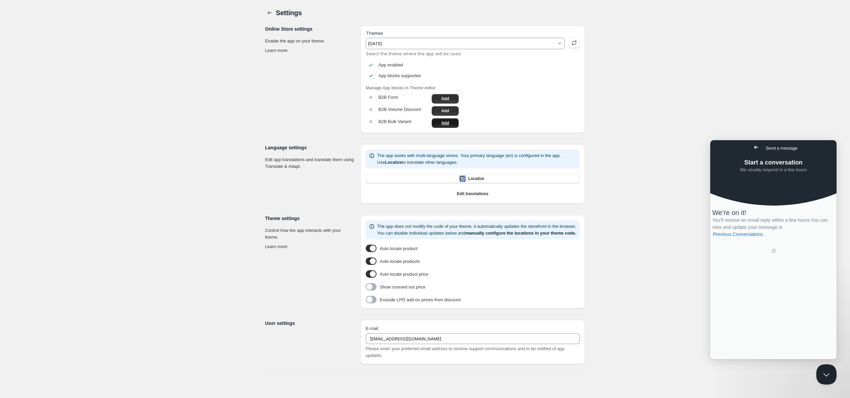 The height and width of the screenshot is (398, 850). I want to click on span: We usually respond in a few hours, so click(63, 29).